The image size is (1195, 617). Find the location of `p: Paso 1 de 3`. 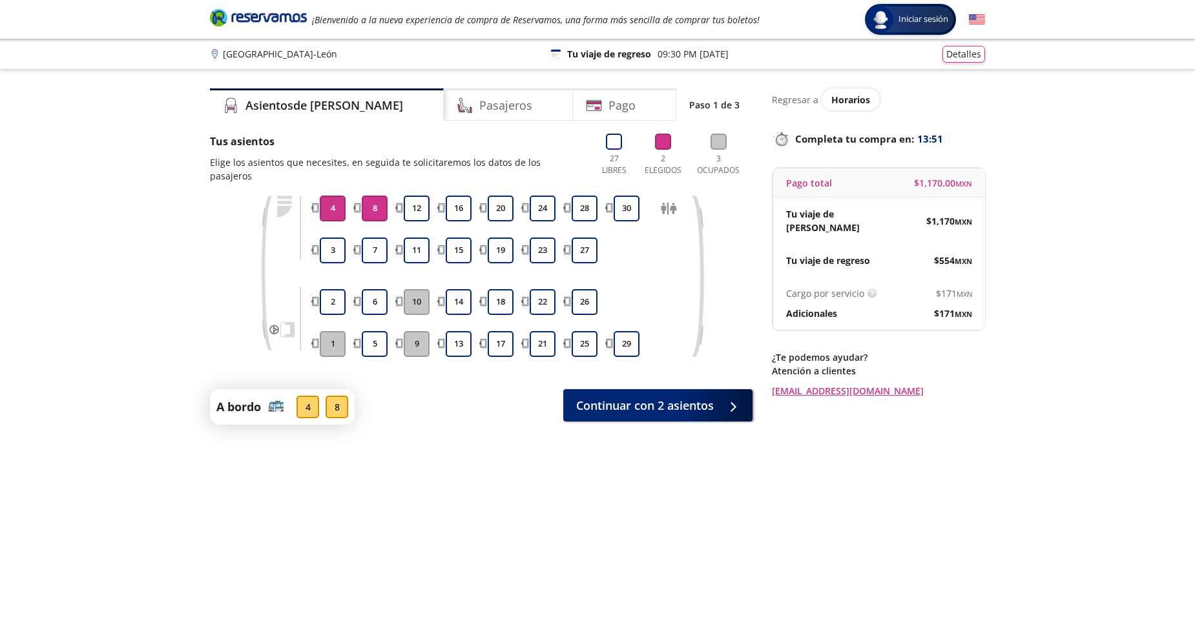

p: Paso 1 de 3 is located at coordinates (714, 105).